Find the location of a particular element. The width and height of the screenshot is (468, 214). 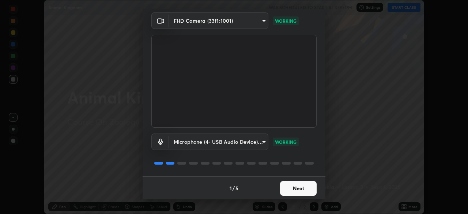

h4: 1 is located at coordinates (230, 188).